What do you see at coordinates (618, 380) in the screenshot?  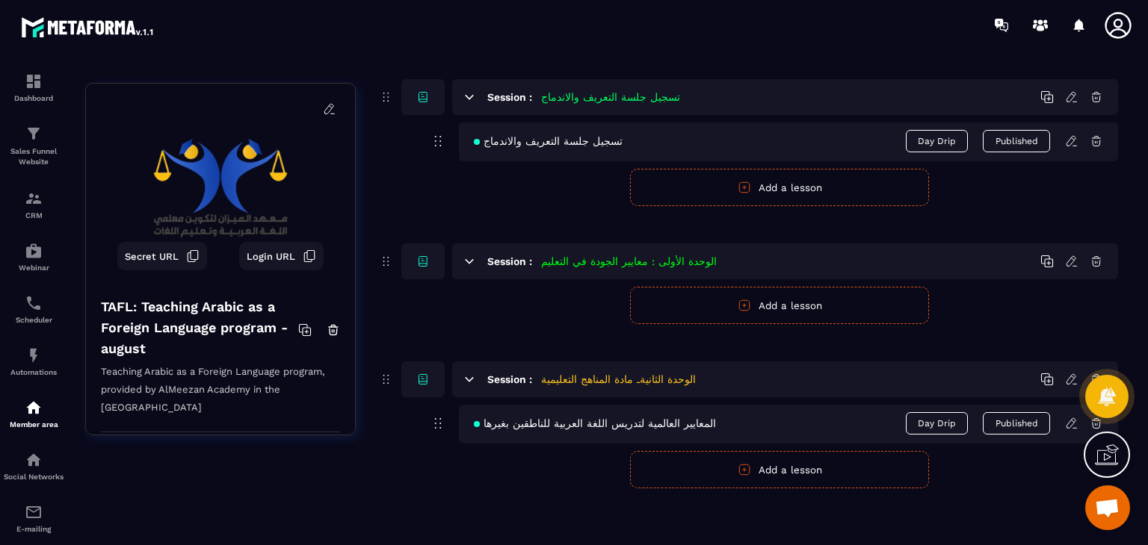 I see `h5: الوحدة الثانيةـ مادة المناهج التعليمية` at bounding box center [618, 380].